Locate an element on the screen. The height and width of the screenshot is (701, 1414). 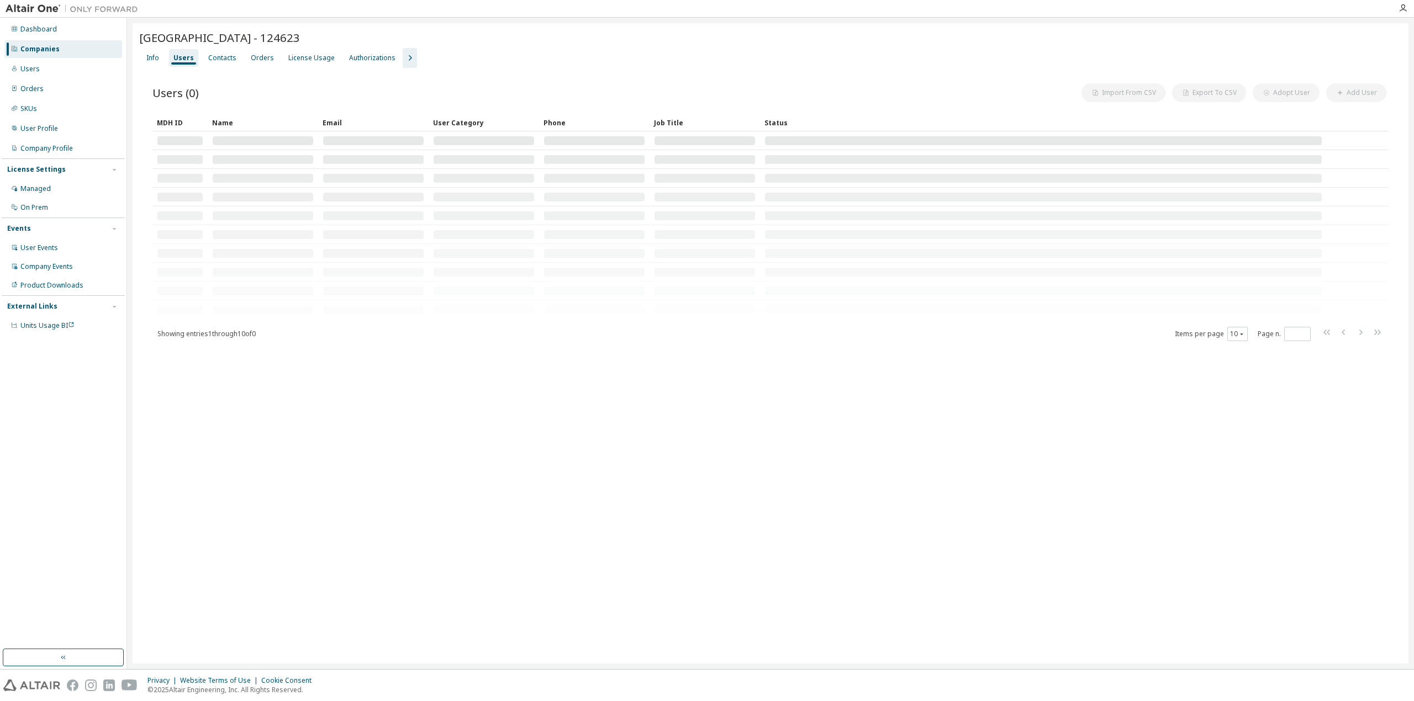
div: SKUs is located at coordinates (29, 109).